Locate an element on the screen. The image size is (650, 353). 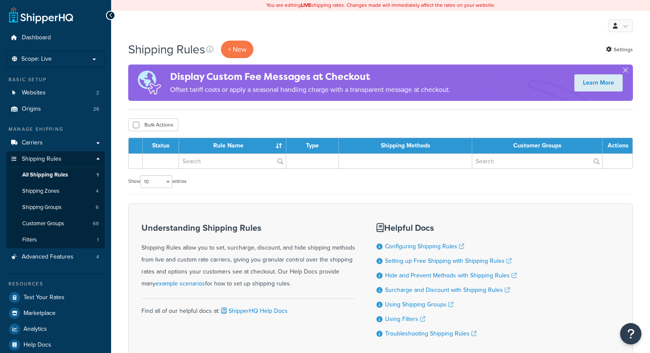
span: 26 is located at coordinates (96, 109).